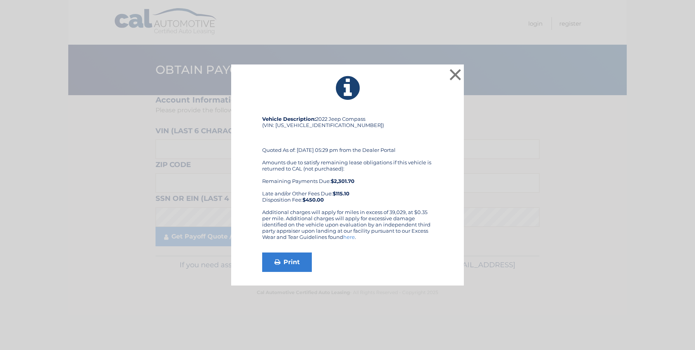 This screenshot has width=695, height=350. What do you see at coordinates (341, 193) in the screenshot?
I see `b: $115.10` at bounding box center [341, 193].